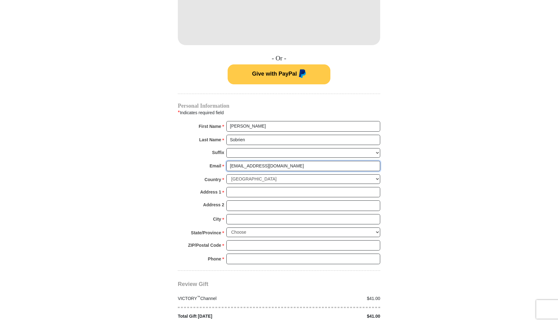 This screenshot has width=558, height=323. Describe the element at coordinates (193, 284) in the screenshot. I see `span: Review Gift` at that location.